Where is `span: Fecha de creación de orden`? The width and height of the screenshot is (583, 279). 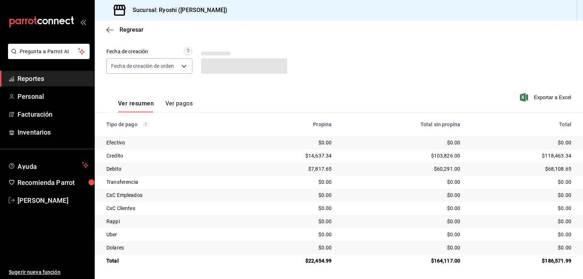 span: Fecha de creación de orden is located at coordinates (142, 66).